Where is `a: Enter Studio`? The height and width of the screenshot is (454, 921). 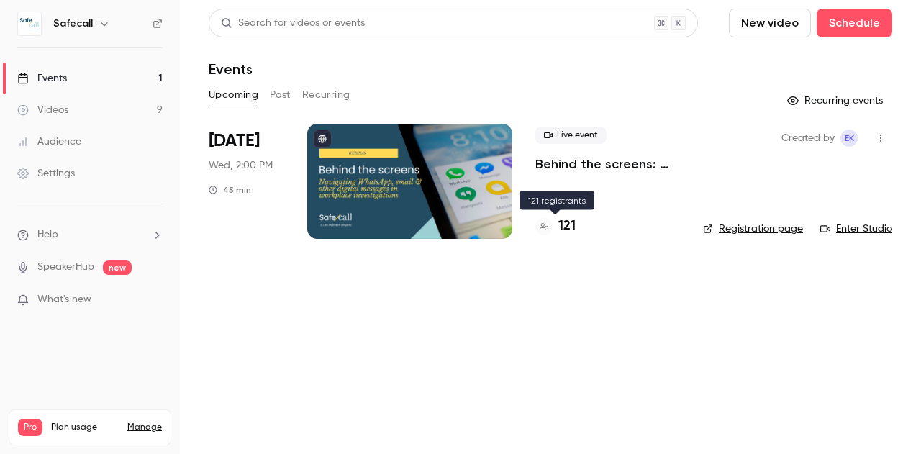 a: Enter Studio is located at coordinates (857, 229).